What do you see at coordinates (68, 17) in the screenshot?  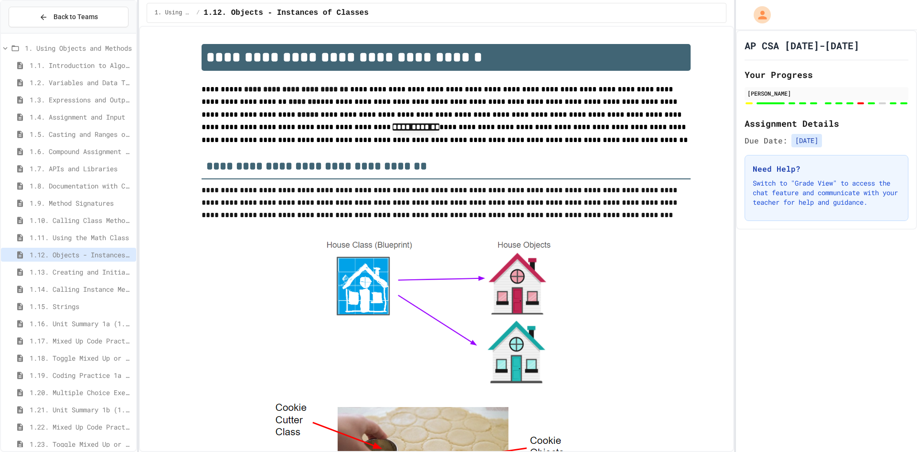 I see `button: Back to Teams` at bounding box center [68, 17].